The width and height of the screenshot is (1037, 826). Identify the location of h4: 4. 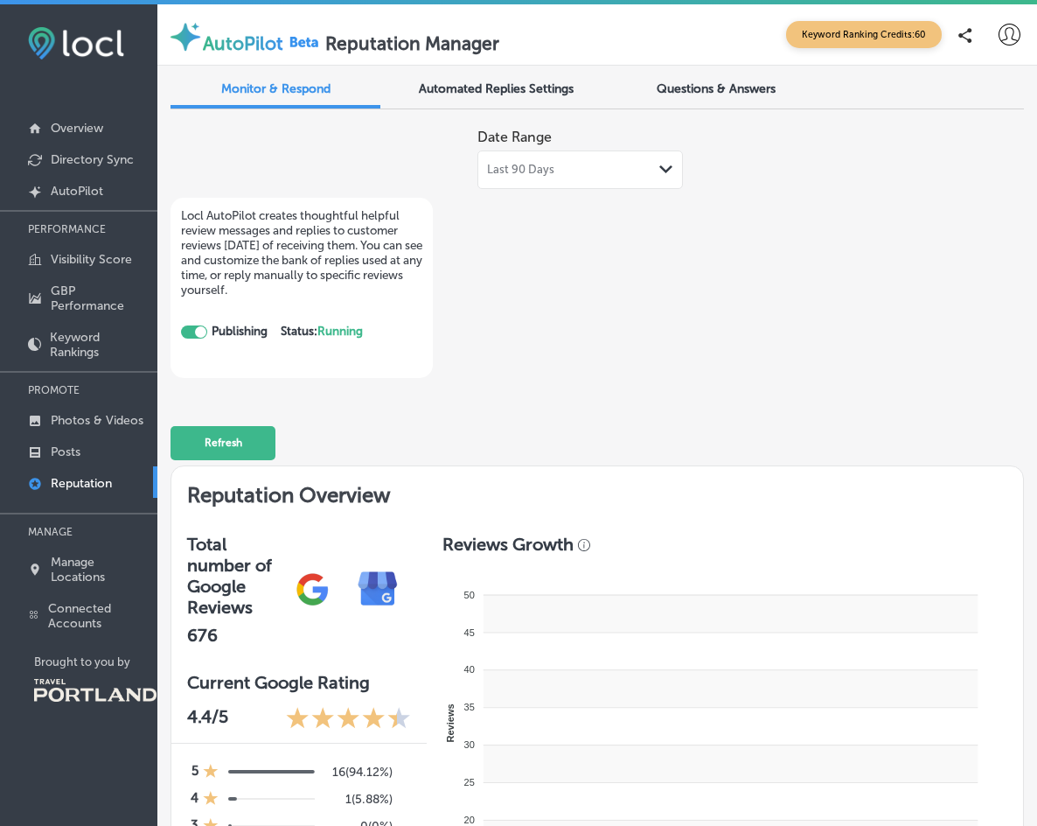
(194, 799).